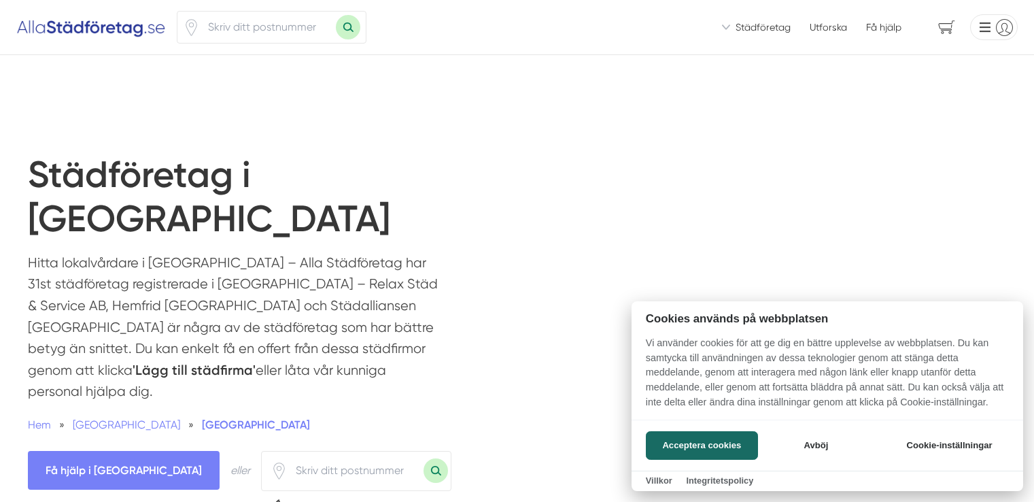  What do you see at coordinates (816, 445) in the screenshot?
I see `button: Avböj` at bounding box center [816, 445].